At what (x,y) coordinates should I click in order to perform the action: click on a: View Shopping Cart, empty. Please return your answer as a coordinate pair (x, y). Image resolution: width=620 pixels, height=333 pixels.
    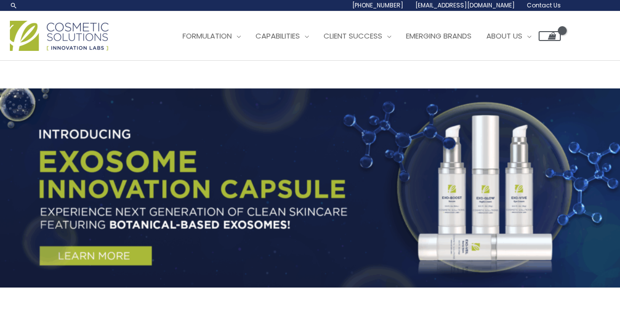
    Looking at the image, I should click on (550, 36).